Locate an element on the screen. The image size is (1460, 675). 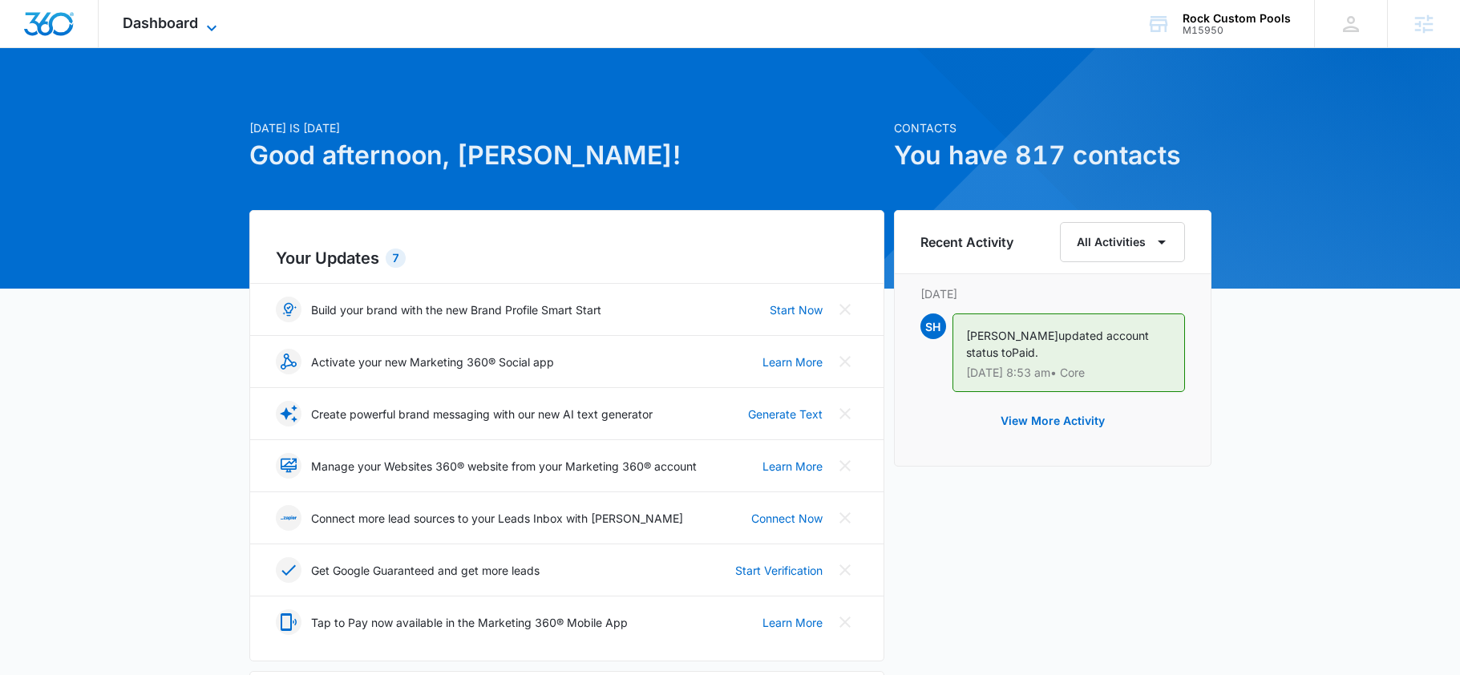
a: Generate Text is located at coordinates (785, 414).